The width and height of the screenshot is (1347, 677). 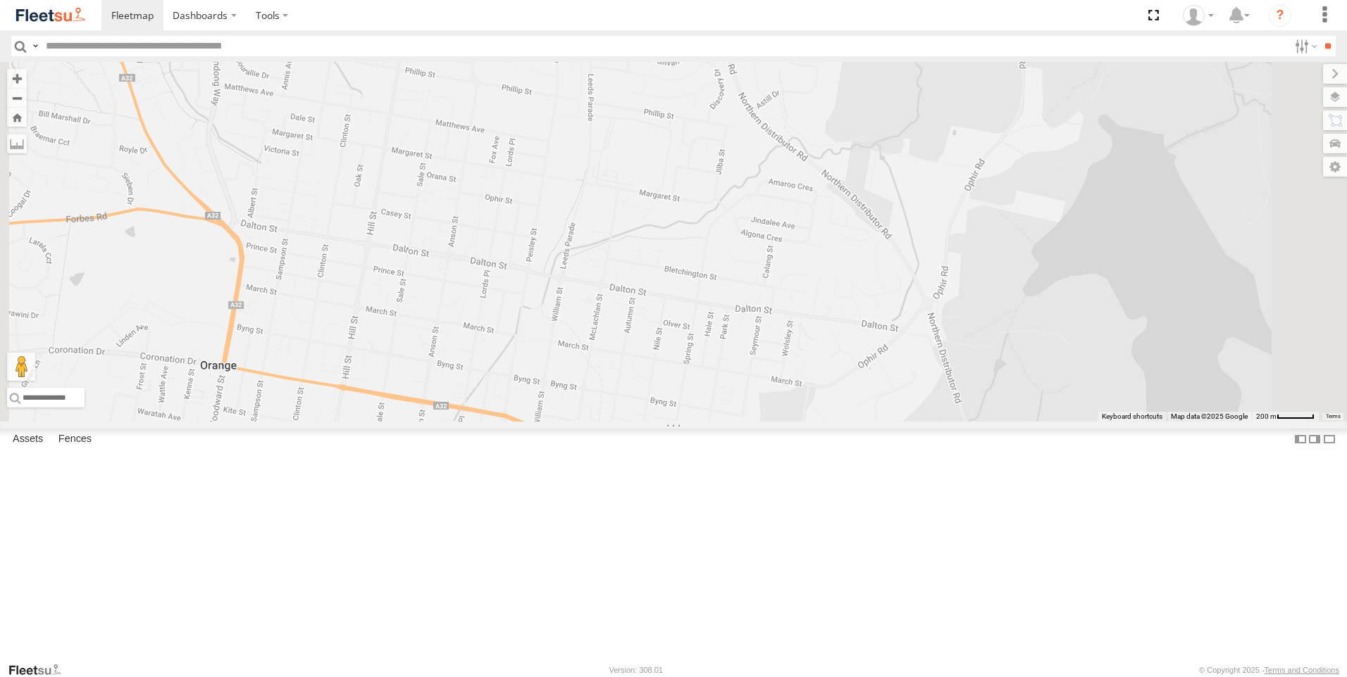 What do you see at coordinates (35, 46) in the screenshot?
I see `label: Search Query` at bounding box center [35, 46].